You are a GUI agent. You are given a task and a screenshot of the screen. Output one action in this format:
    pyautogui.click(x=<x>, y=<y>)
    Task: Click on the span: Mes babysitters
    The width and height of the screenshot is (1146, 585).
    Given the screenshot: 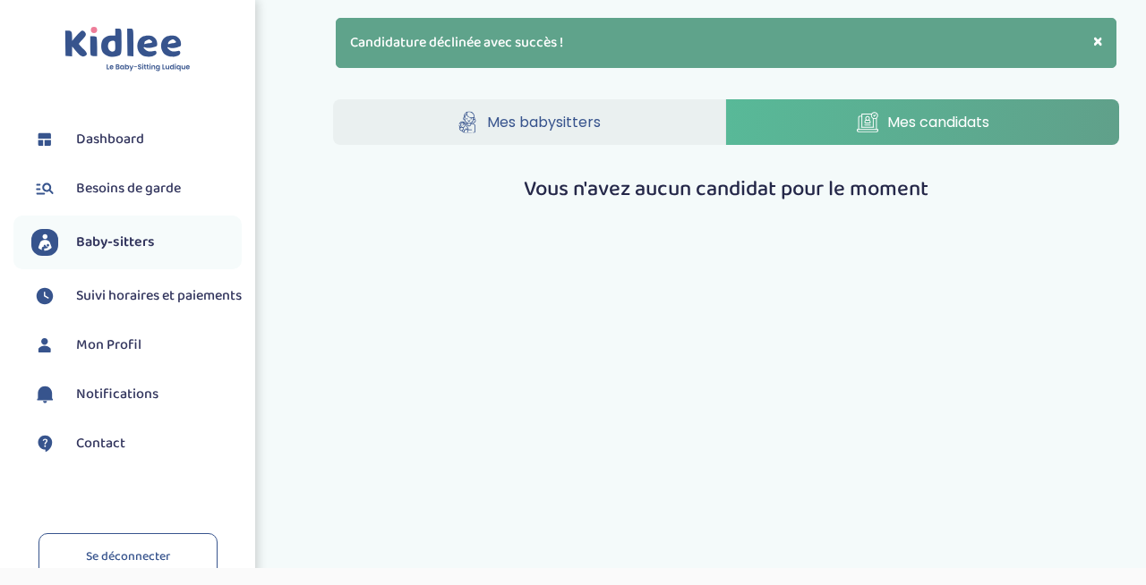 What is the action you would take?
    pyautogui.click(x=543, y=122)
    